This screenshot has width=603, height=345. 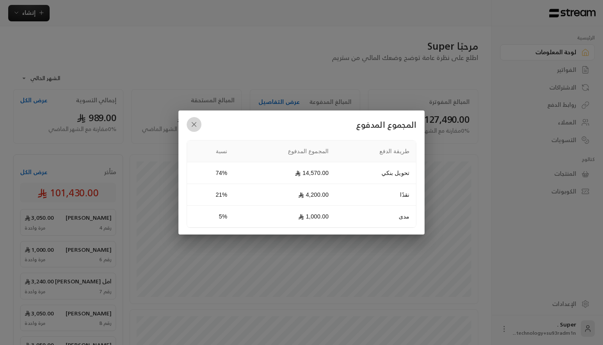 I want to click on td: نقدًا, so click(x=375, y=194).